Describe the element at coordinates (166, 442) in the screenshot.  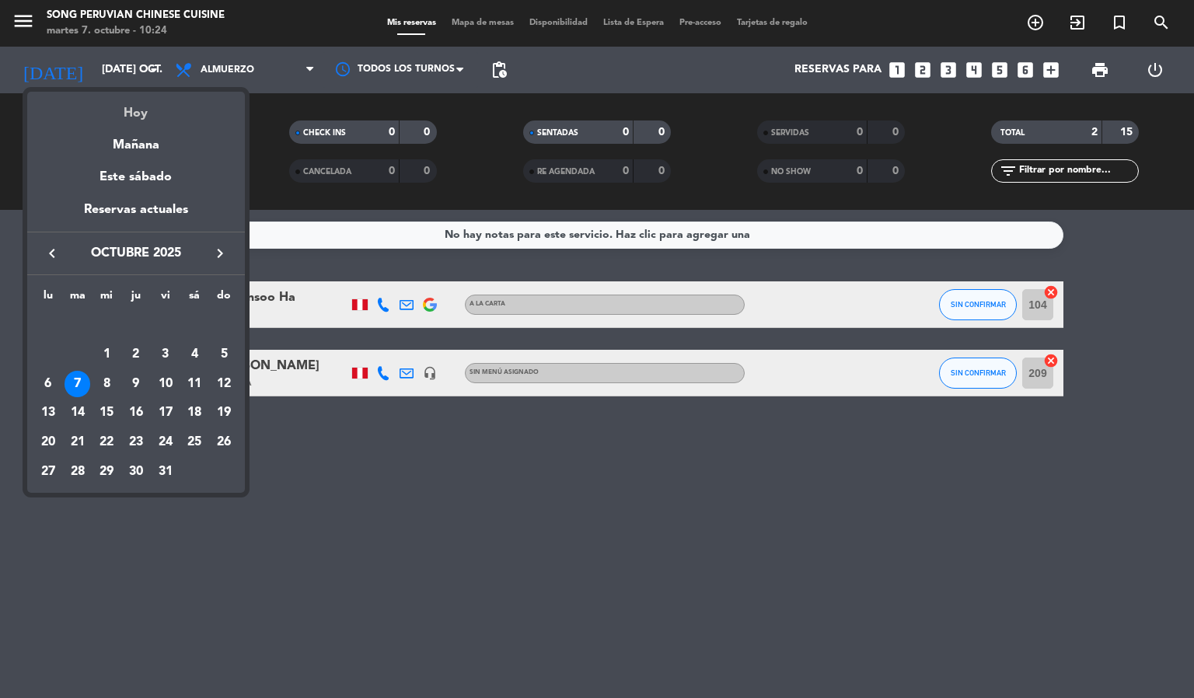
I see `div: 24` at that location.